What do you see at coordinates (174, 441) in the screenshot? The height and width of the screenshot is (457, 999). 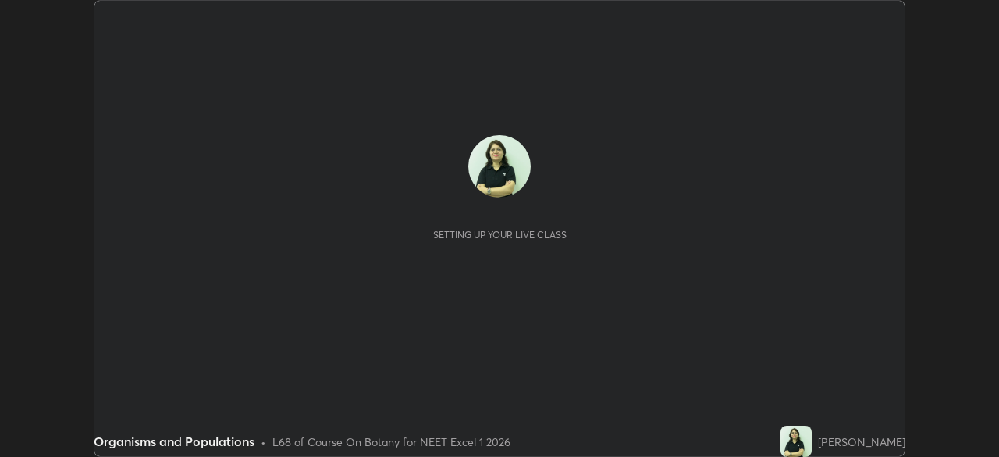 I see `div: Organisms and Populations` at bounding box center [174, 441].